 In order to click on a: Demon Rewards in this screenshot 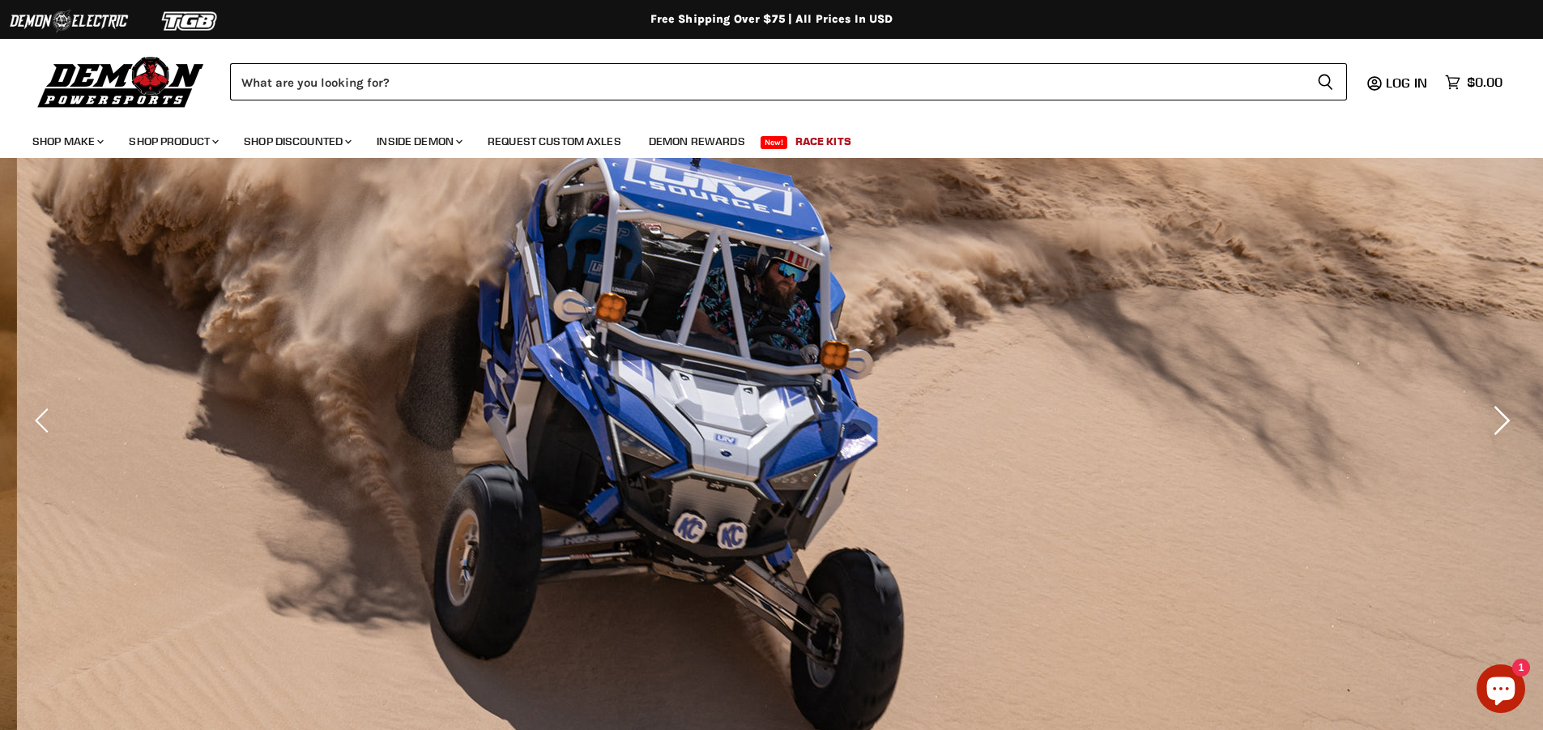, I will do `click(697, 141)`.